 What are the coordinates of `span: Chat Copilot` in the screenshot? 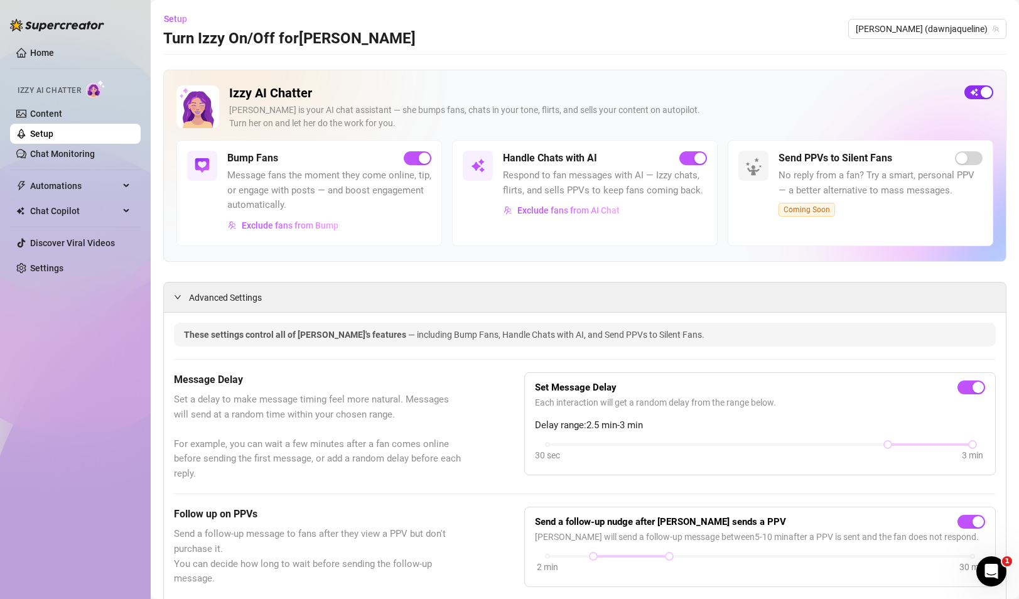 It's located at (75, 211).